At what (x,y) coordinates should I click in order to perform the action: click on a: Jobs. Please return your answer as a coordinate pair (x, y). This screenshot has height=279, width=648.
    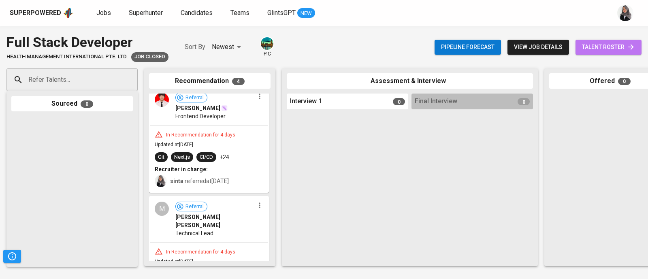
    Looking at the image, I should click on (104, 13).